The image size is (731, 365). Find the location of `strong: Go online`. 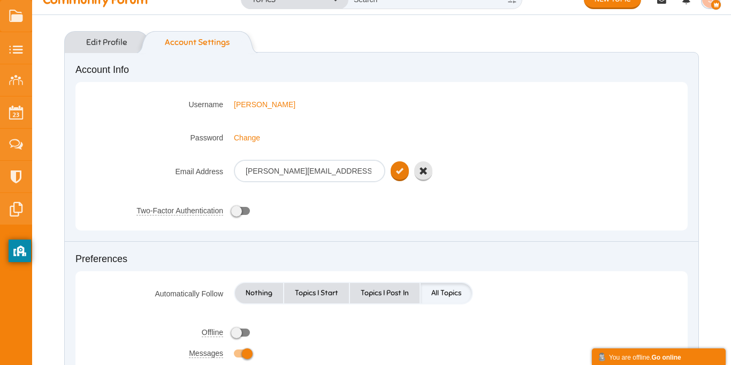

strong: Go online is located at coordinates (666, 357).